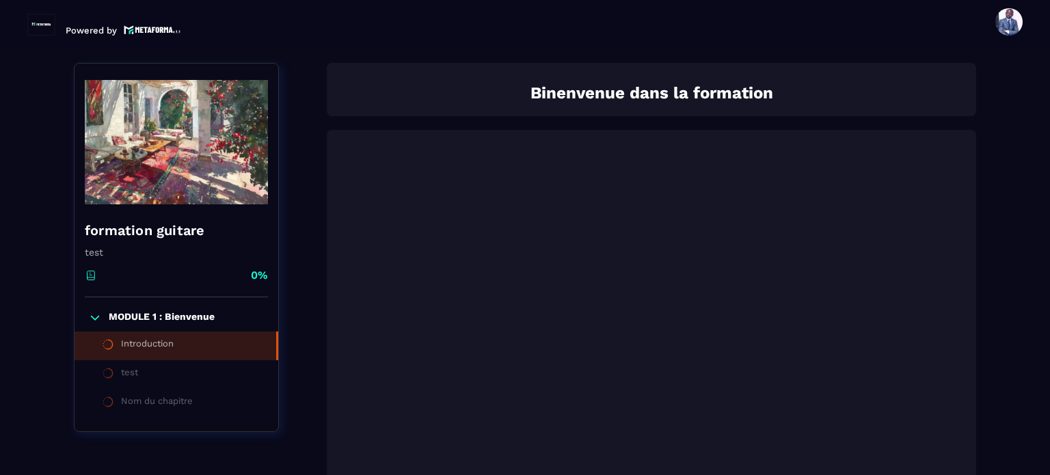  What do you see at coordinates (176, 230) in the screenshot?
I see `h4: formation guitare` at bounding box center [176, 230].